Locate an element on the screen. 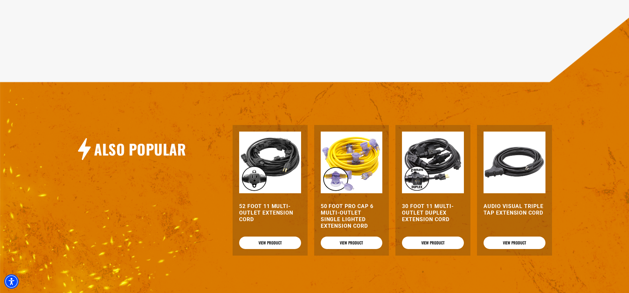 The height and width of the screenshot is (293, 629). a: 30 Foot 11 Multi-Outlet Duplex Extension Cord is located at coordinates (433, 213).